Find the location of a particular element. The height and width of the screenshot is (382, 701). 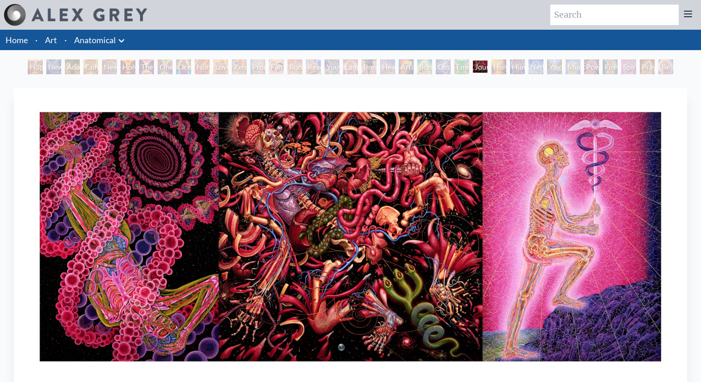

div: Bond is located at coordinates (425, 67).